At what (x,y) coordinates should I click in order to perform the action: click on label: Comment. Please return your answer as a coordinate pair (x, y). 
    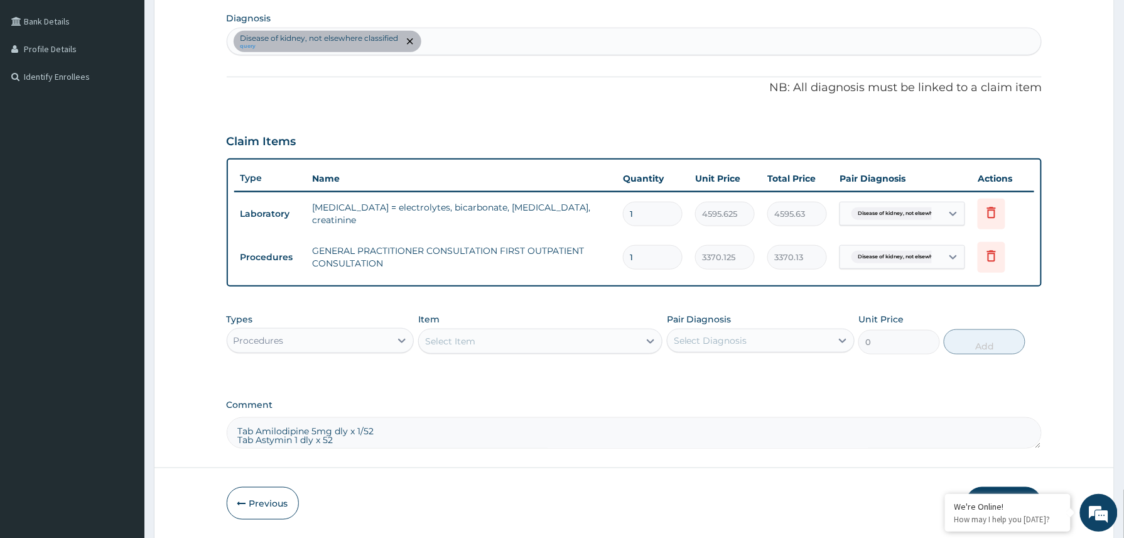
    Looking at the image, I should click on (634, 404).